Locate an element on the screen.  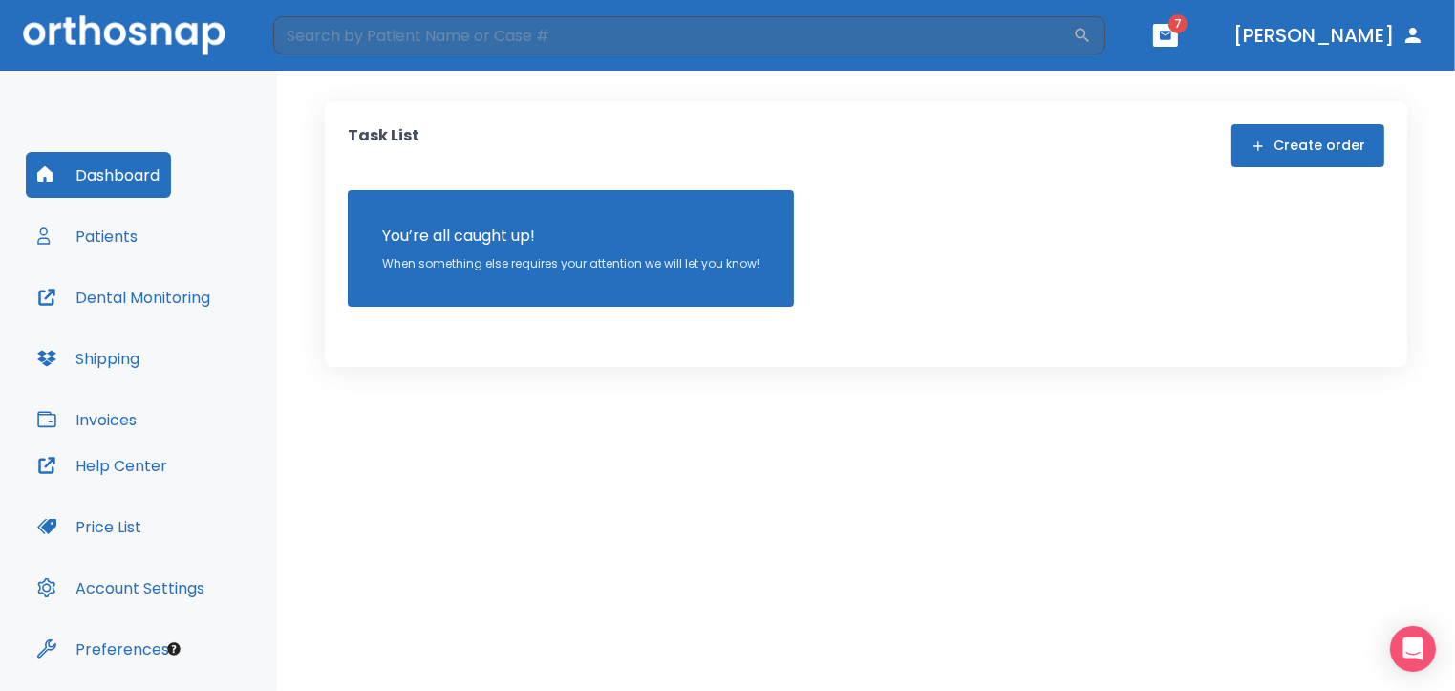
p: You’re all caught up! is located at coordinates (570, 236).